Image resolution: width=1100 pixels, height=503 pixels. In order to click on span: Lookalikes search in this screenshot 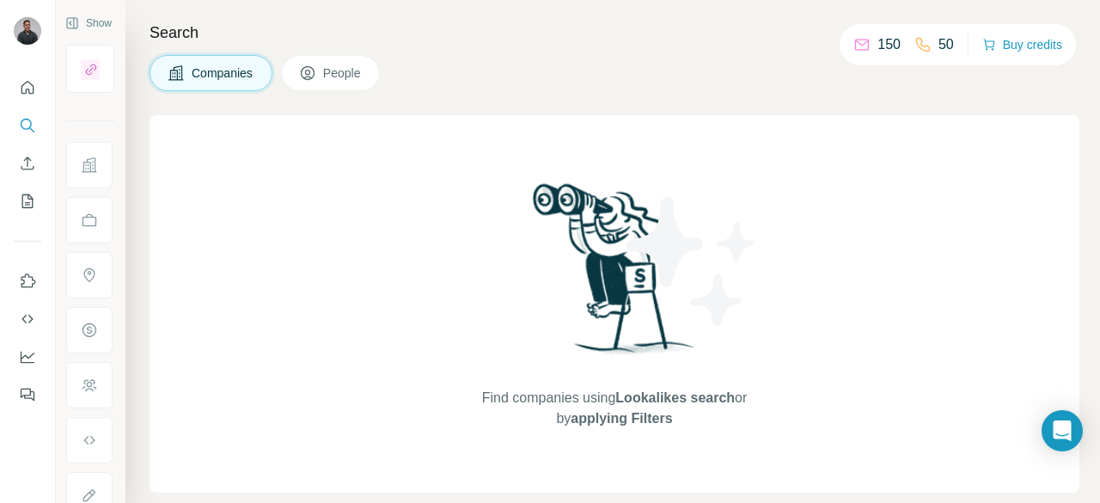, I will do `click(674, 397)`.